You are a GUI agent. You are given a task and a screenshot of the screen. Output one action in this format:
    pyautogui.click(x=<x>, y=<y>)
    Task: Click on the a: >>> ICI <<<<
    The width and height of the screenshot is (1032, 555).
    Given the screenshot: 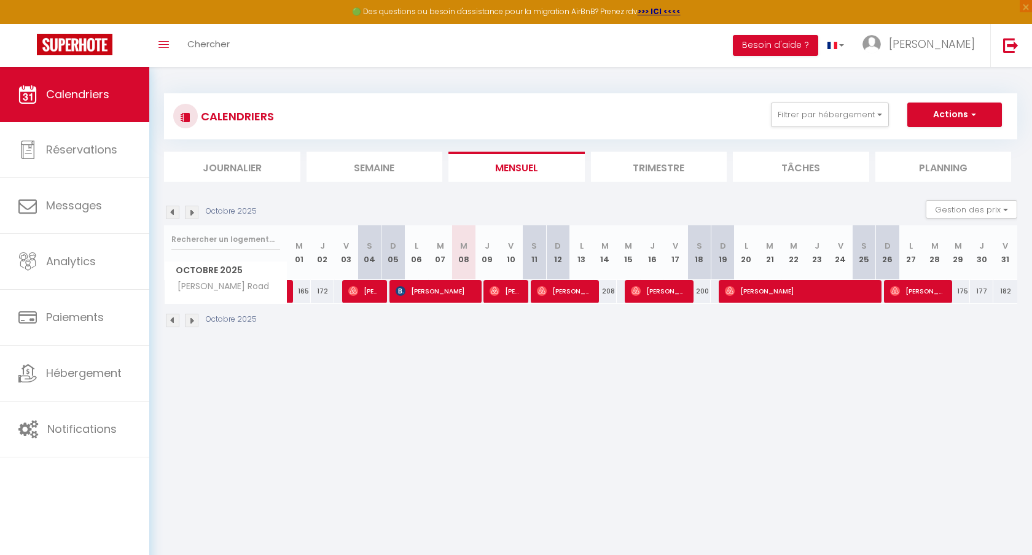 What is the action you would take?
    pyautogui.click(x=659, y=11)
    